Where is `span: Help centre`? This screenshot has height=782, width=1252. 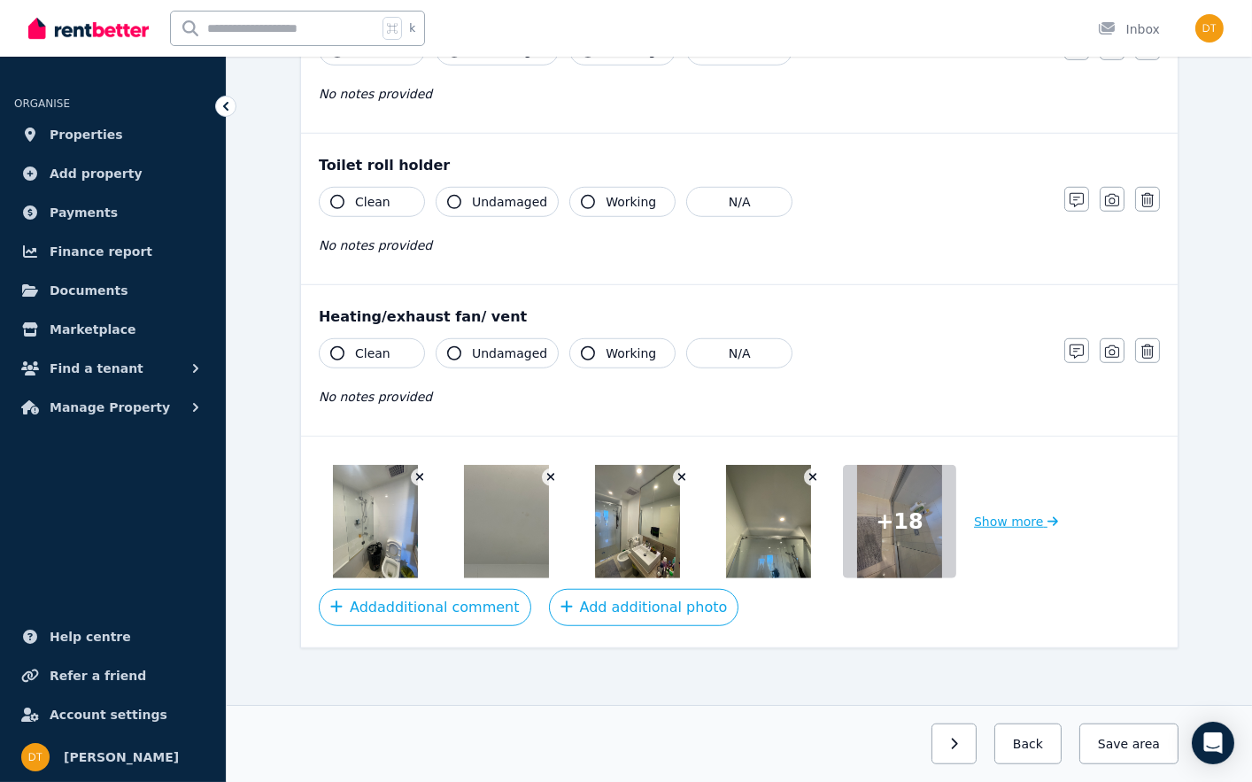
span: Help centre is located at coordinates (90, 637).